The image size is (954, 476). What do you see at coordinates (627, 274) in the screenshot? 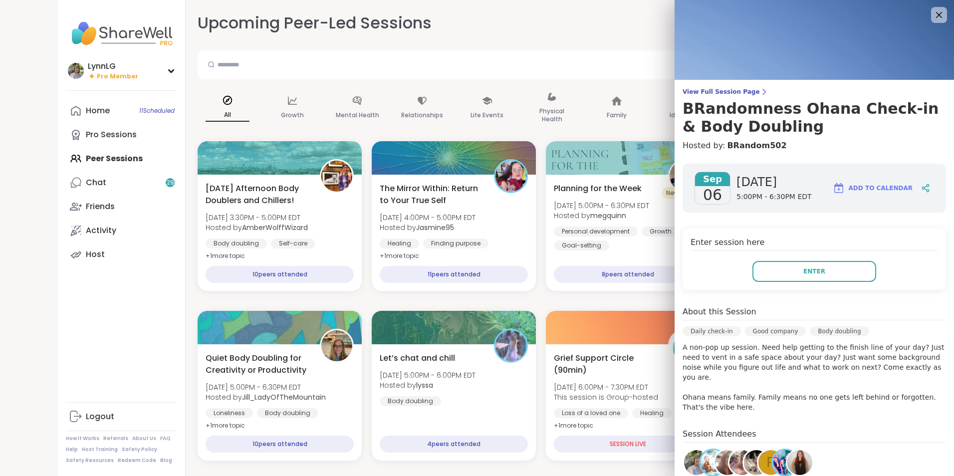
I see `div: 8 peers attended` at bounding box center [627, 274].